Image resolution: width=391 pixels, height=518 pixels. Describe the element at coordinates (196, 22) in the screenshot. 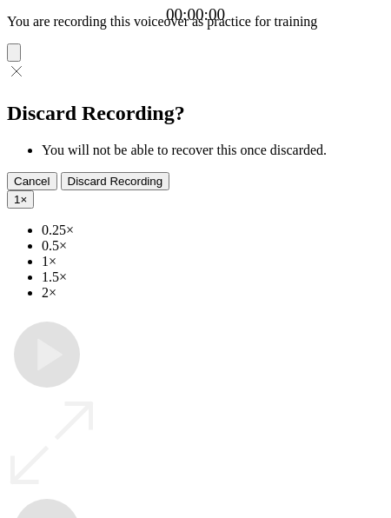

I see `p: You are recording this voiceover as practice for training` at that location.